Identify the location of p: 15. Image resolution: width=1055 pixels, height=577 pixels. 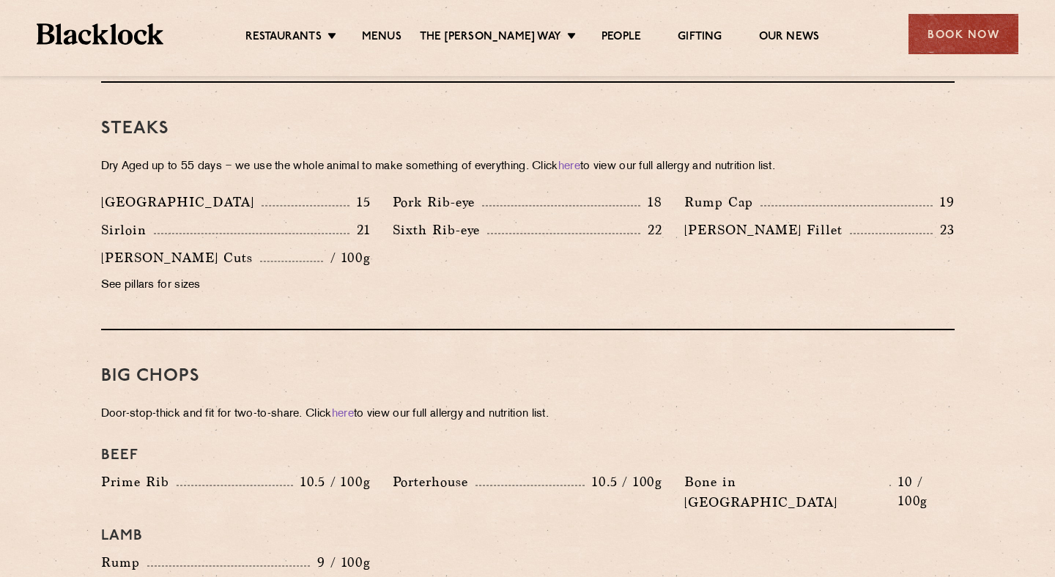
(360, 202).